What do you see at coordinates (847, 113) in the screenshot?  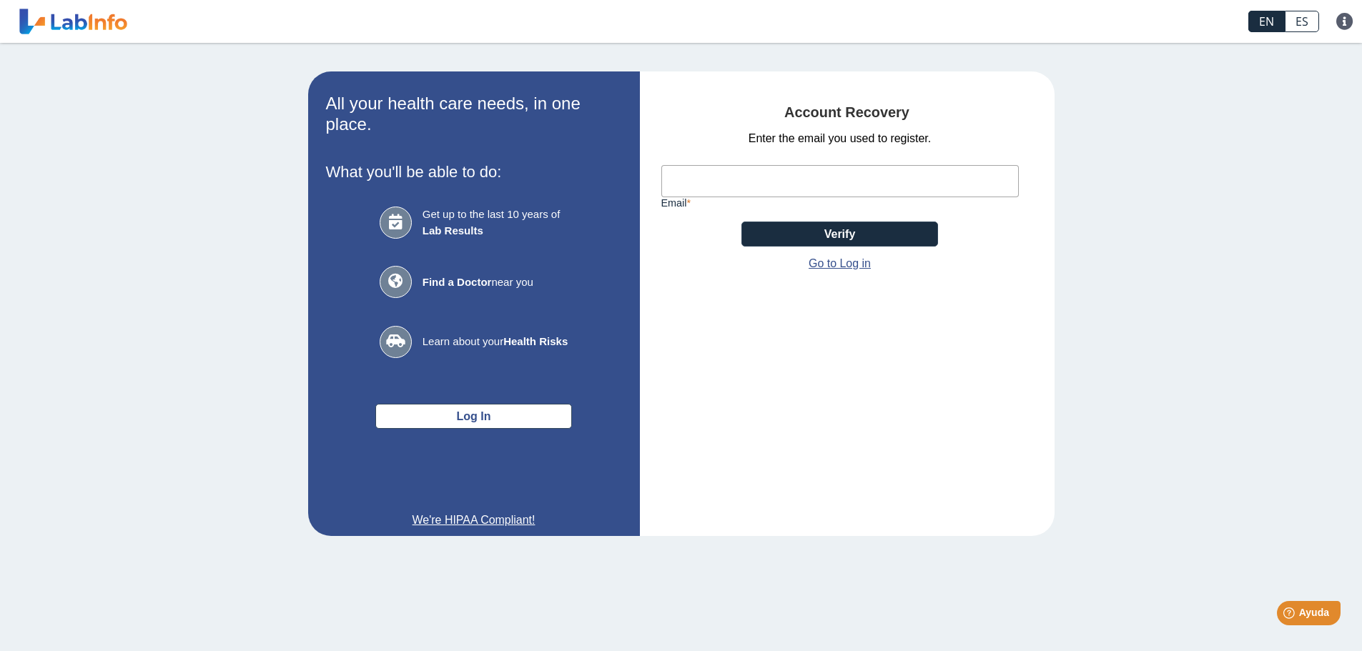 I see `h4: Account Recovery` at bounding box center [847, 113].